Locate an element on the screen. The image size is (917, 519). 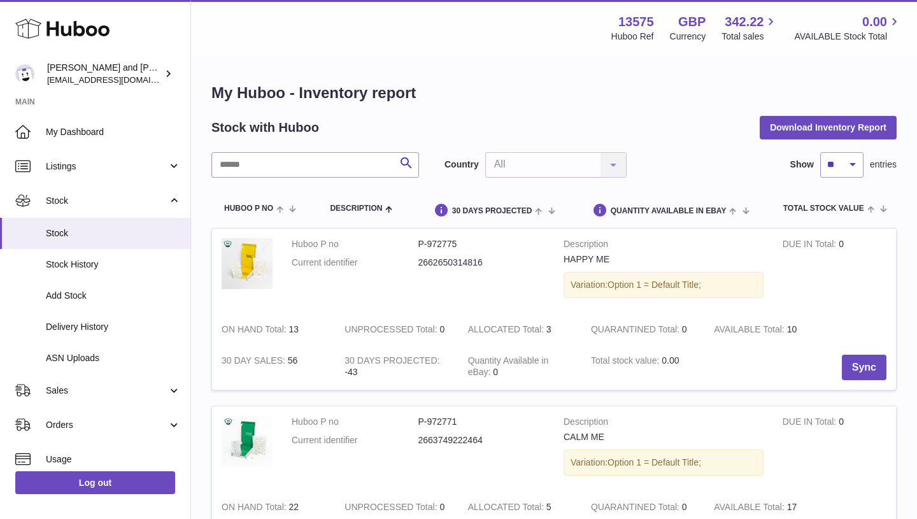
span: Total stock value is located at coordinates (823, 208).